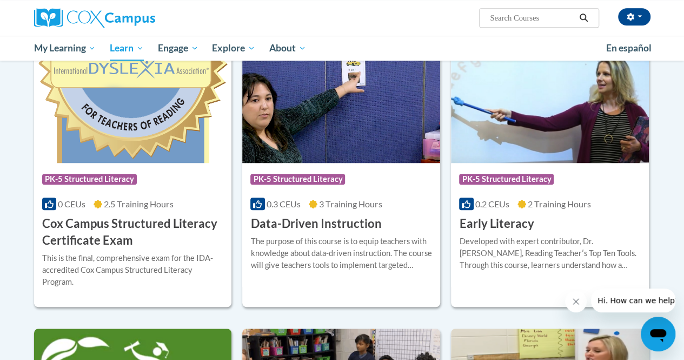 This screenshot has width=684, height=360. Describe the element at coordinates (629, 48) in the screenshot. I see `span: En español` at that location.